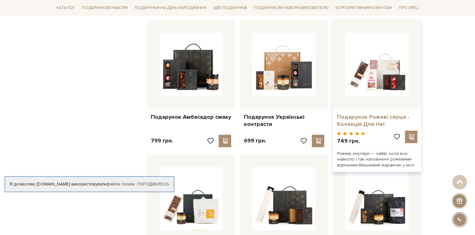 The width and height of the screenshot is (475, 235). What do you see at coordinates (121, 184) in the screenshot?
I see `a: файли cookie` at bounding box center [121, 184].